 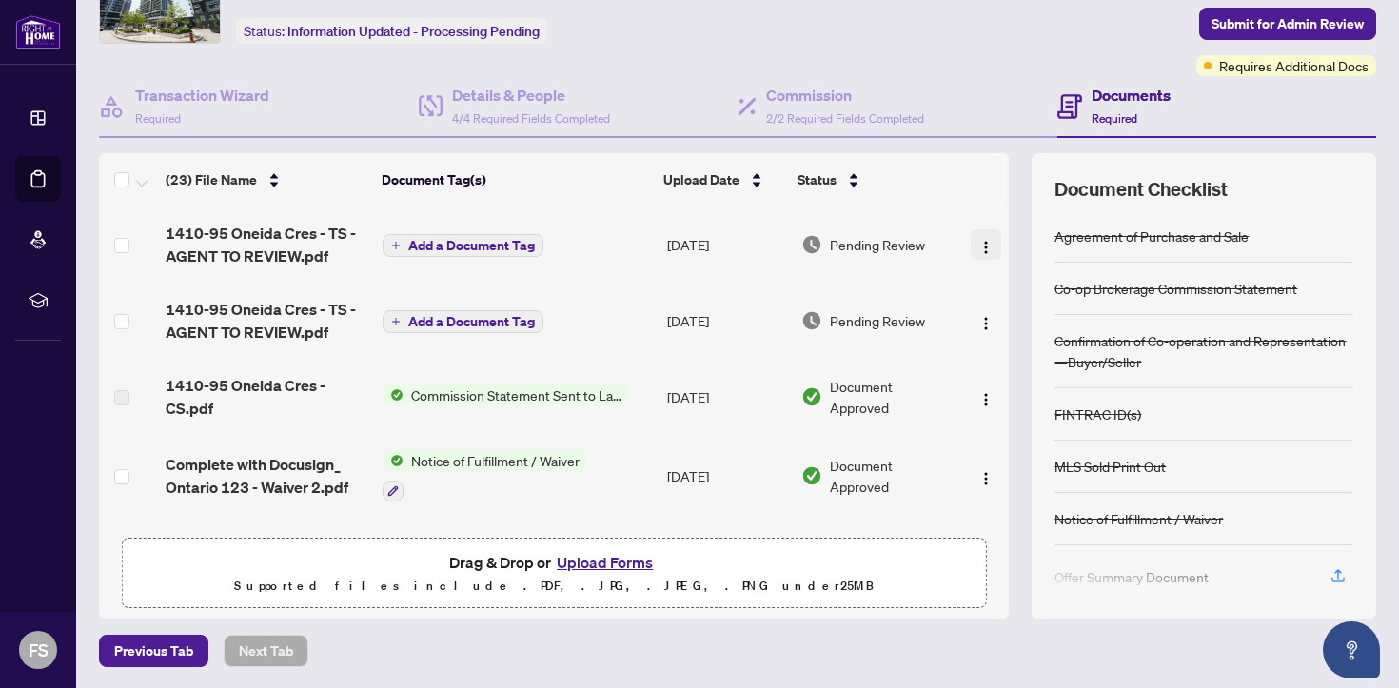 What do you see at coordinates (38, 31) in the screenshot?
I see `img: logo` at bounding box center [38, 31].